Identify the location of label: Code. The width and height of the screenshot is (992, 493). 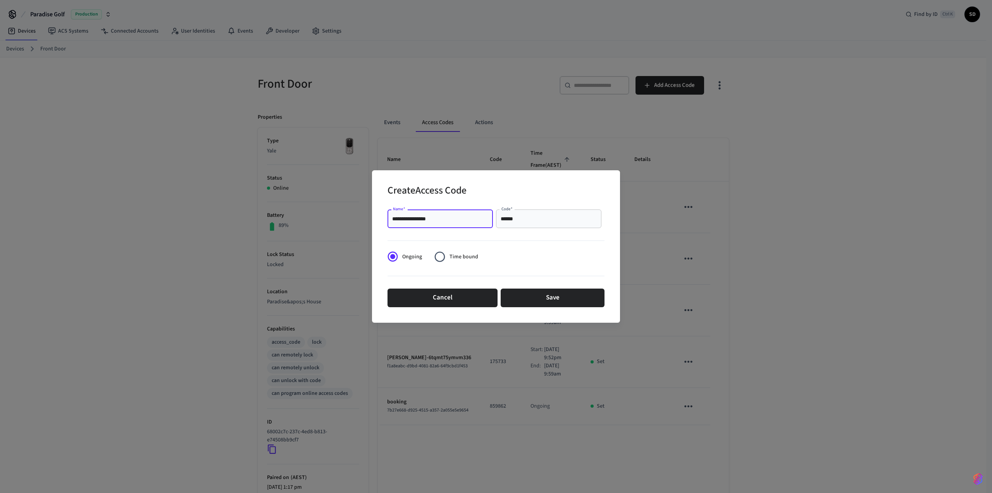
(507, 209).